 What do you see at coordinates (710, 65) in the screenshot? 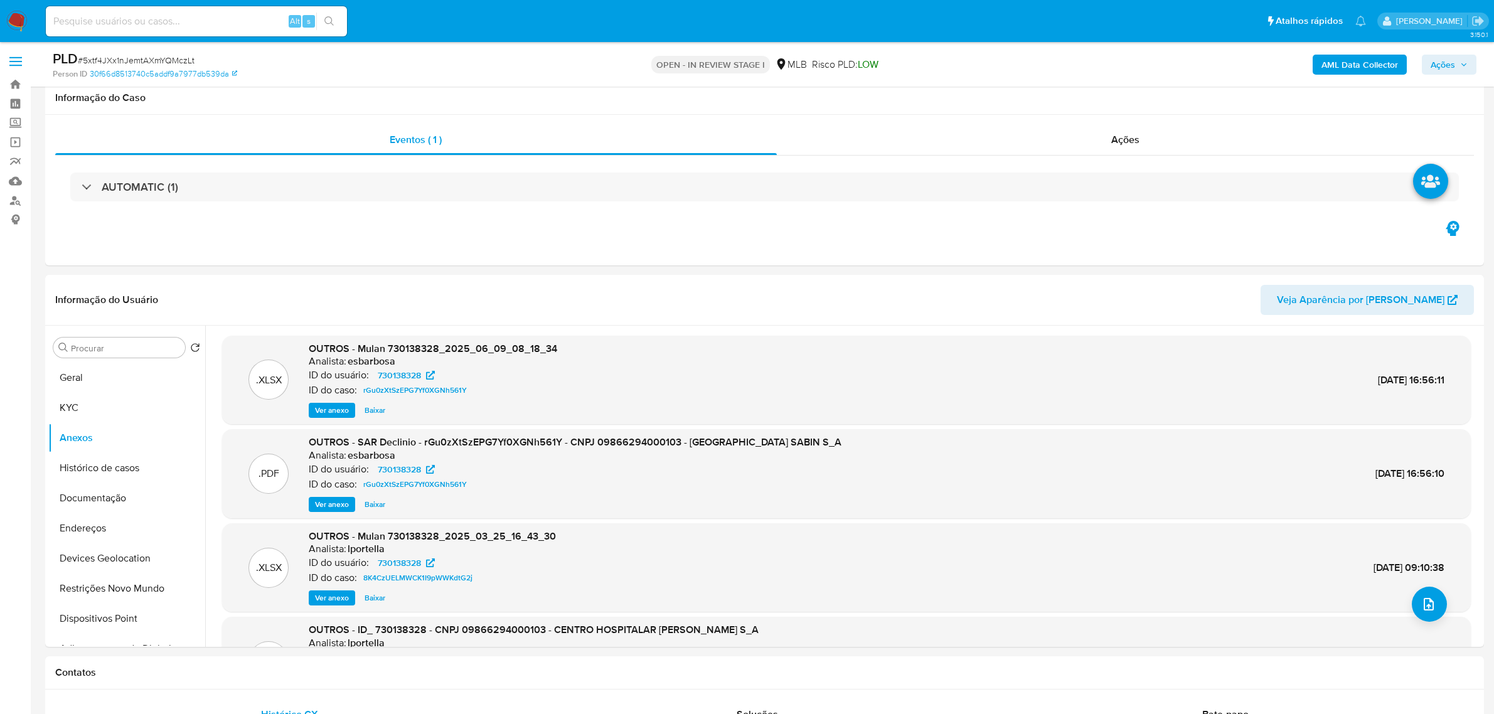
I see `p: OPEN - IN REVIEW STAGE I` at bounding box center [710, 65].